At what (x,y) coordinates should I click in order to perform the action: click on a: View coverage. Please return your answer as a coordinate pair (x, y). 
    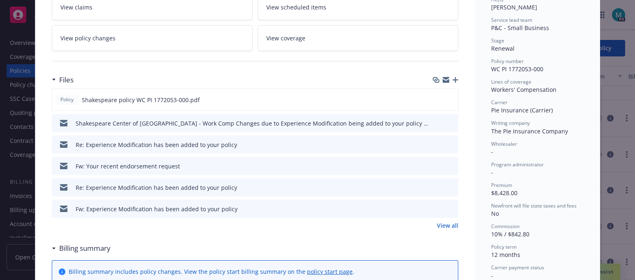
    Looking at the image, I should click on (358, 38).